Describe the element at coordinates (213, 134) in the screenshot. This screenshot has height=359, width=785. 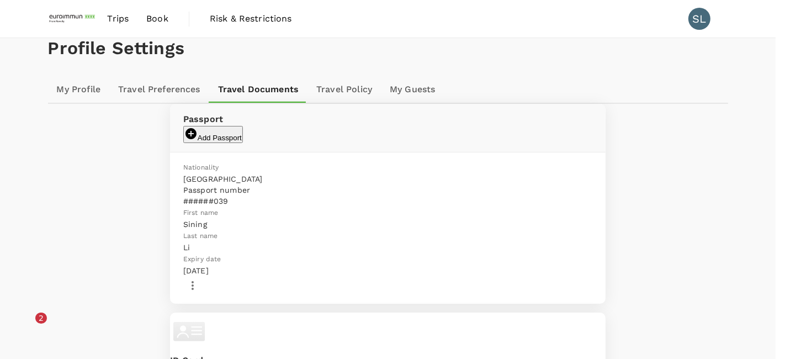
I see `button: Add Passport` at that location.